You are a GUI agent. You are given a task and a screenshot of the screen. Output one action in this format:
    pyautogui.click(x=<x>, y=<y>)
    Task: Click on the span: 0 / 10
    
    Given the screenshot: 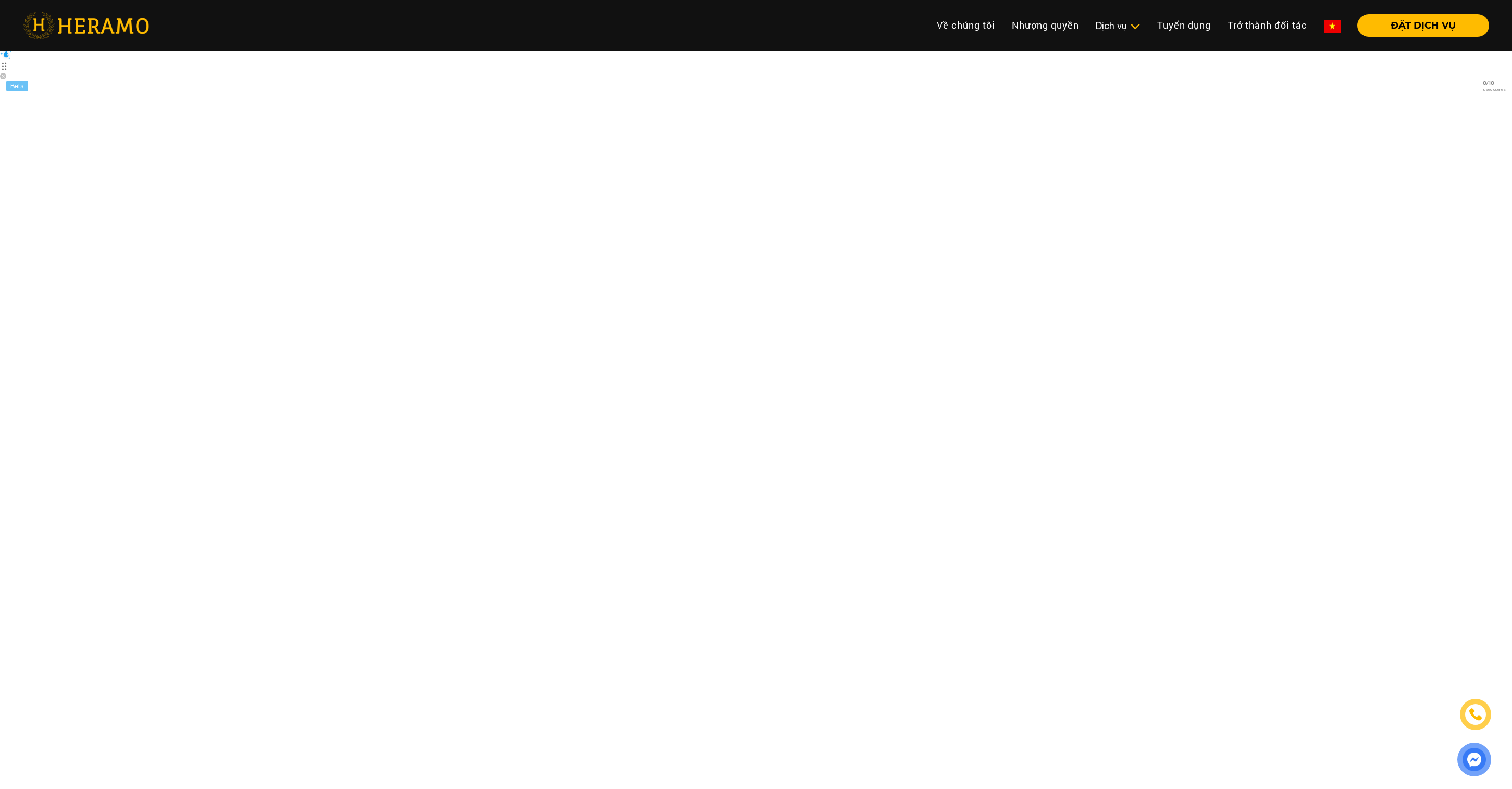 What is the action you would take?
    pyautogui.click(x=1494, y=82)
    